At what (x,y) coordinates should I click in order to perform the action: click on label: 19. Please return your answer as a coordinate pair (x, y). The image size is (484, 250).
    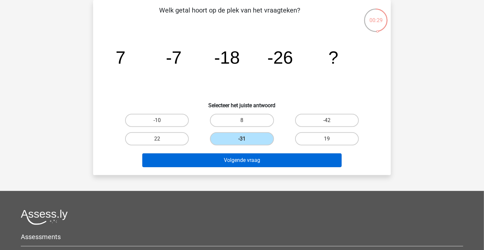
    Looking at the image, I should click on (327, 139).